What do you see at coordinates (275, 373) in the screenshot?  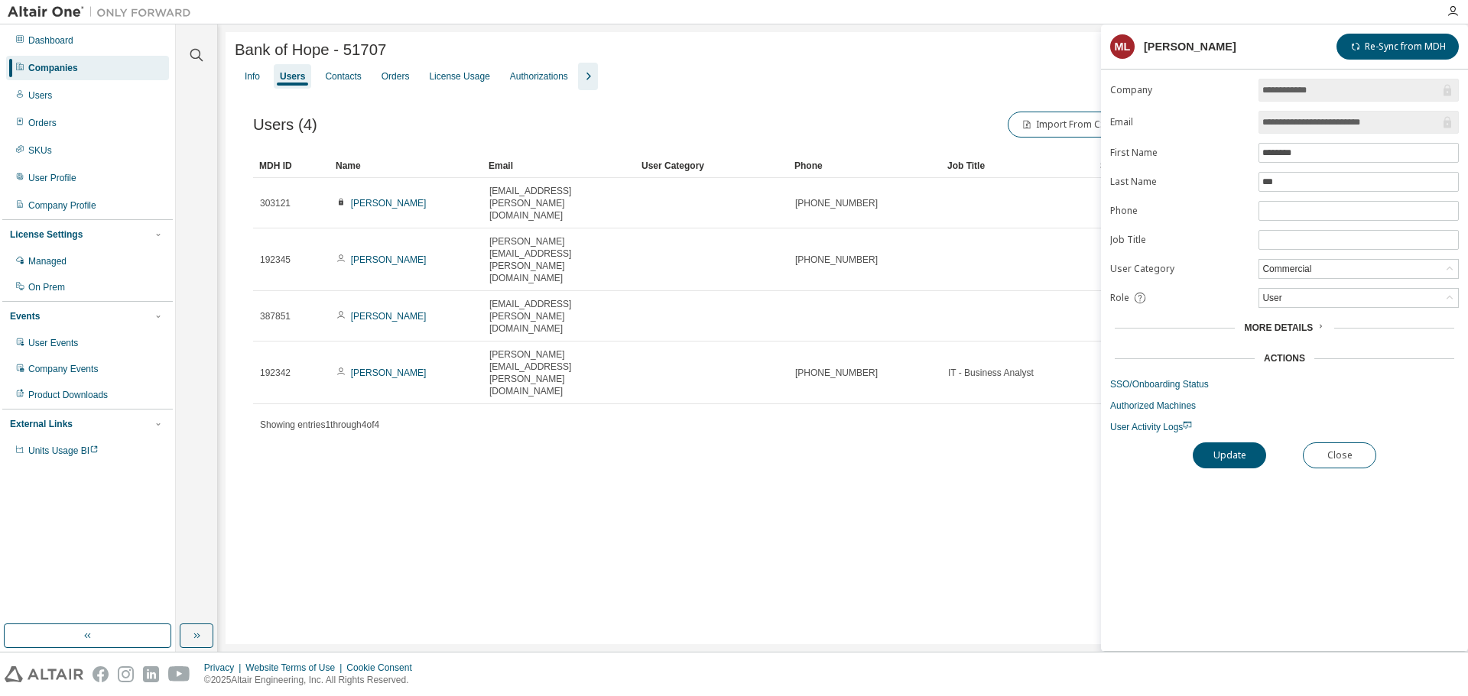 I see `span: 192342` at bounding box center [275, 373].